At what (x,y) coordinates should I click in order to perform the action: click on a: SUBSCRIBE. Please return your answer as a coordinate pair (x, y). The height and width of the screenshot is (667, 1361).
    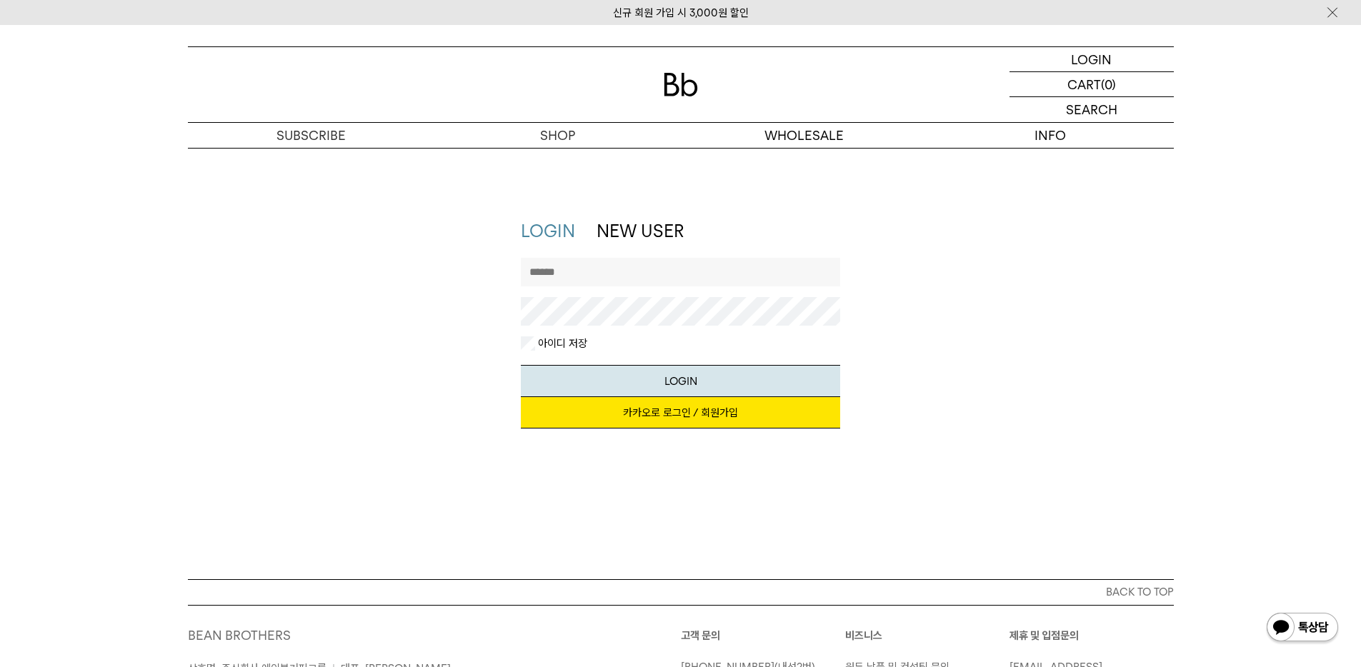
    Looking at the image, I should click on (311, 135).